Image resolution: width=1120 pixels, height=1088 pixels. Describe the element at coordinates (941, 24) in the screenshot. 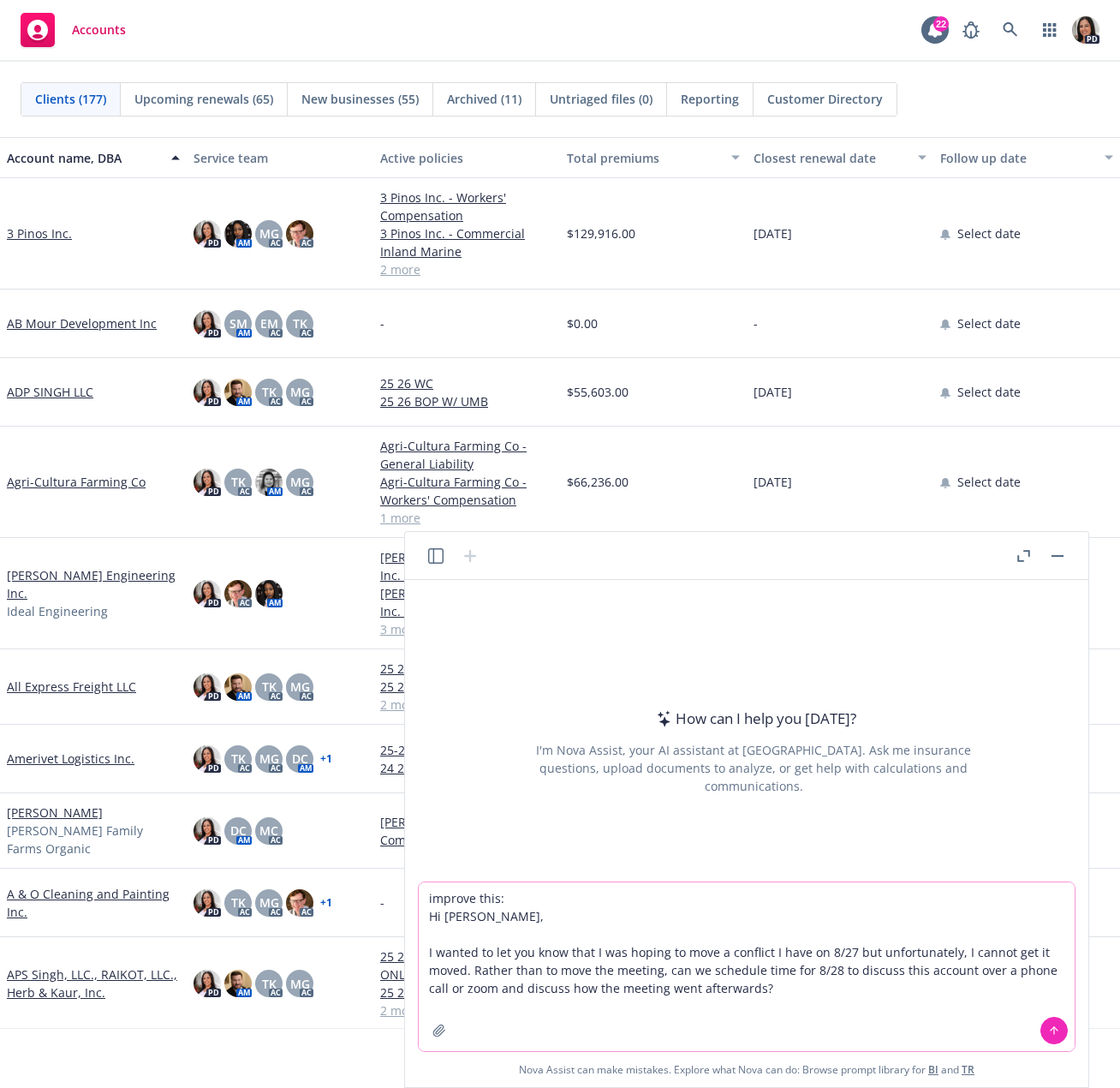

I see `div: 22` at that location.